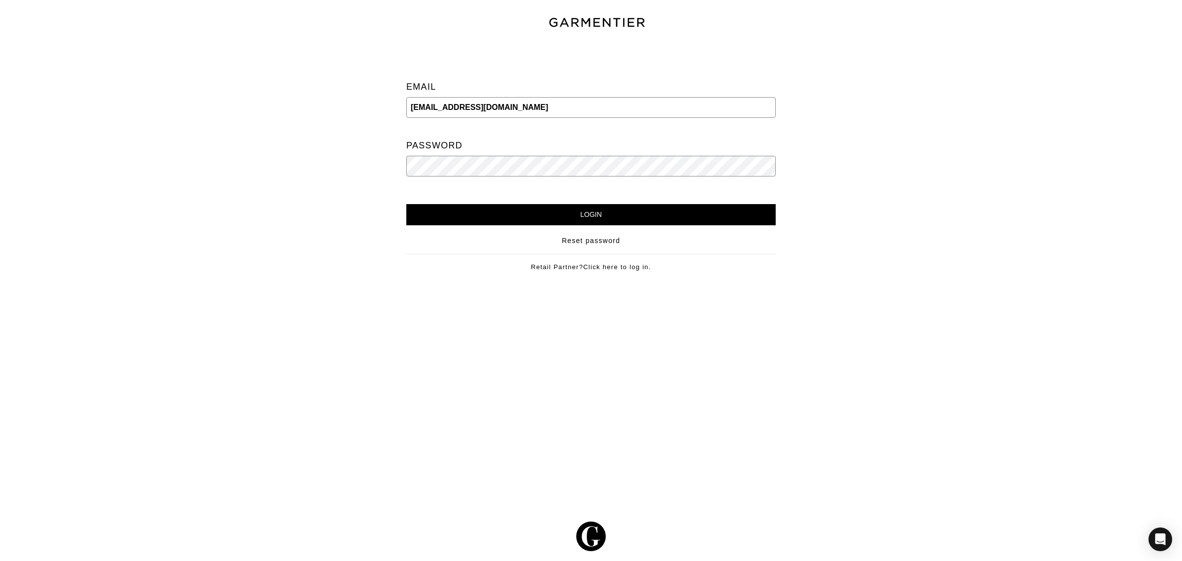  I want to click on label: Email, so click(421, 87).